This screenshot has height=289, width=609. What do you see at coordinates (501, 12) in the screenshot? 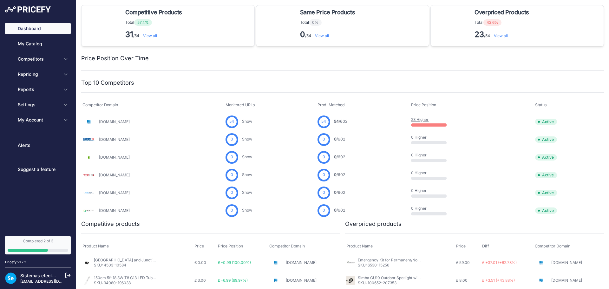
I see `span: Overpriced Products` at bounding box center [501, 12].